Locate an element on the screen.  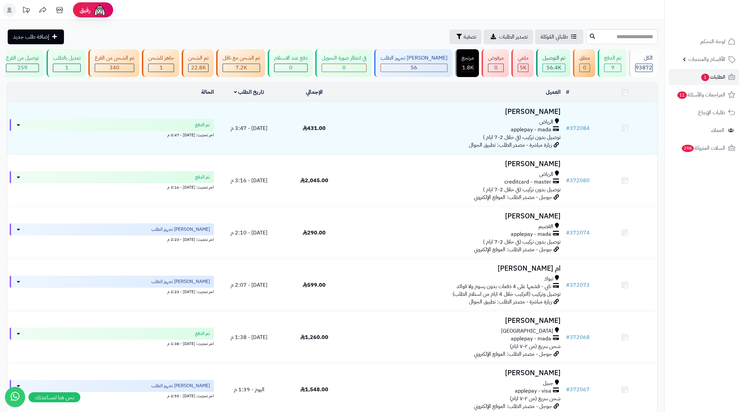
span: 7.2K is located at coordinates (241, 68).